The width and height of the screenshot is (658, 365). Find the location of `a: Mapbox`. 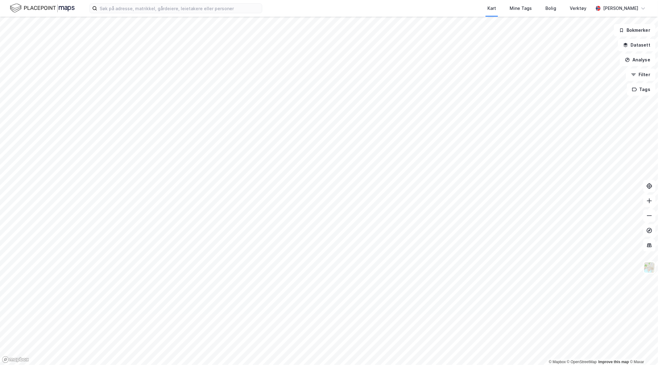

a: Mapbox is located at coordinates (557, 362).